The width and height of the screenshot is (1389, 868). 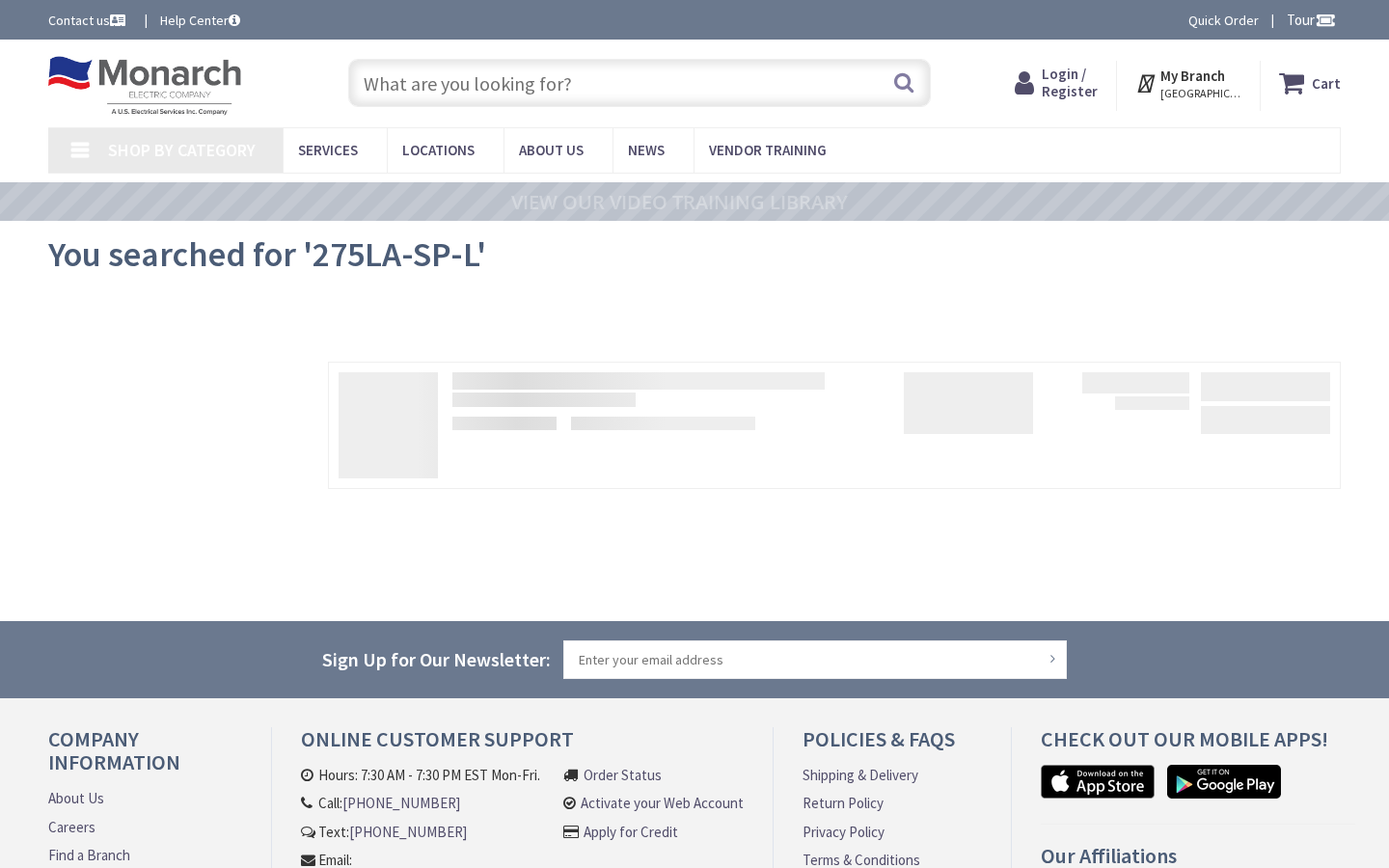 What do you see at coordinates (145, 86) in the screenshot?
I see `img: Monarch Electric Company` at bounding box center [145, 86].